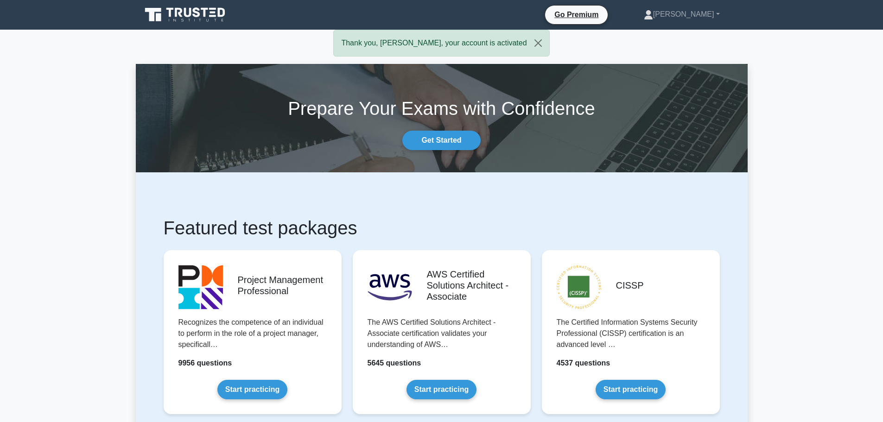 This screenshot has height=422, width=883. I want to click on a: Go Premium, so click(576, 14).